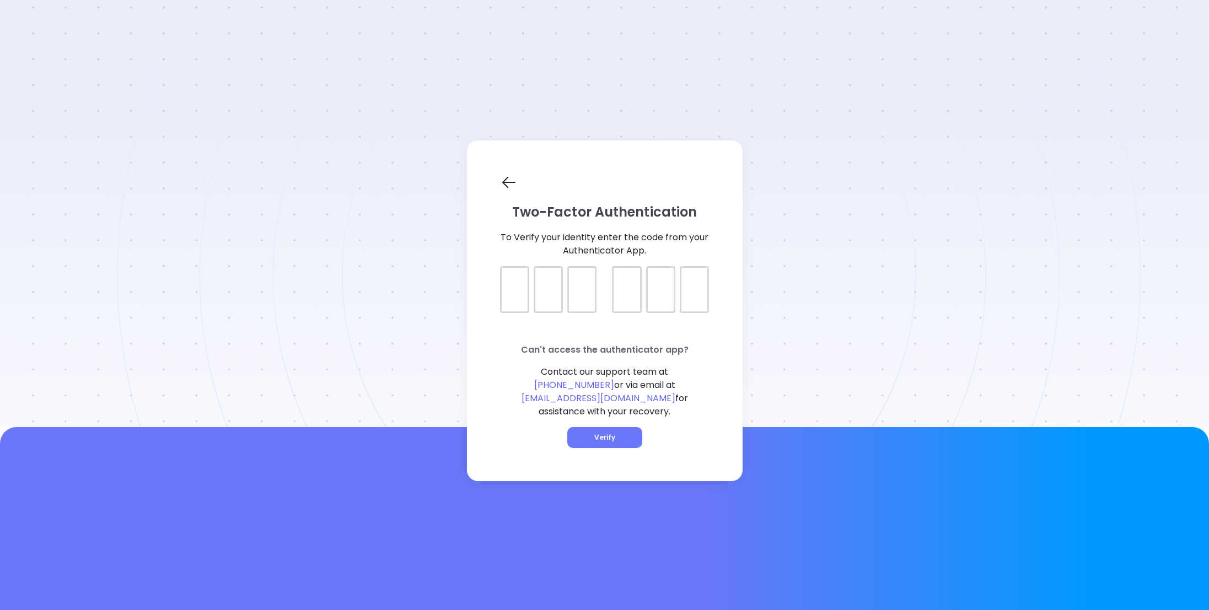 The width and height of the screenshot is (1209, 610). Describe the element at coordinates (605, 212) in the screenshot. I see `p: Two-Factor Authentication` at that location.